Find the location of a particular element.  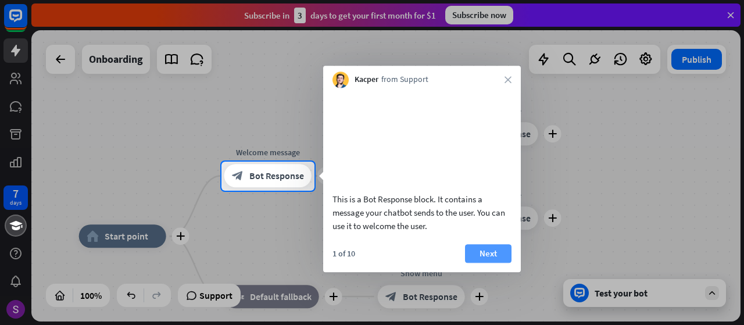

div: 1 of 10 is located at coordinates (343, 253).